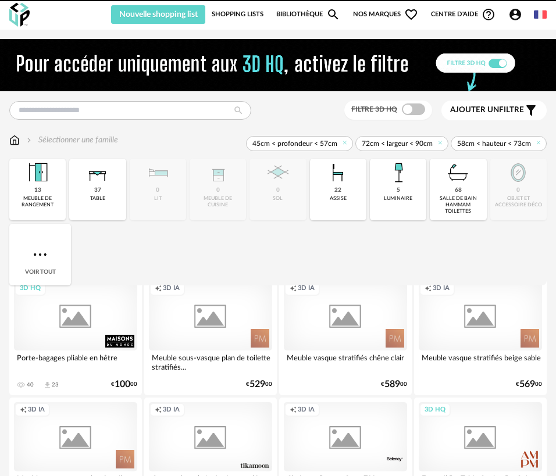  What do you see at coordinates (338, 190) in the screenshot?
I see `div: 22` at bounding box center [338, 190].